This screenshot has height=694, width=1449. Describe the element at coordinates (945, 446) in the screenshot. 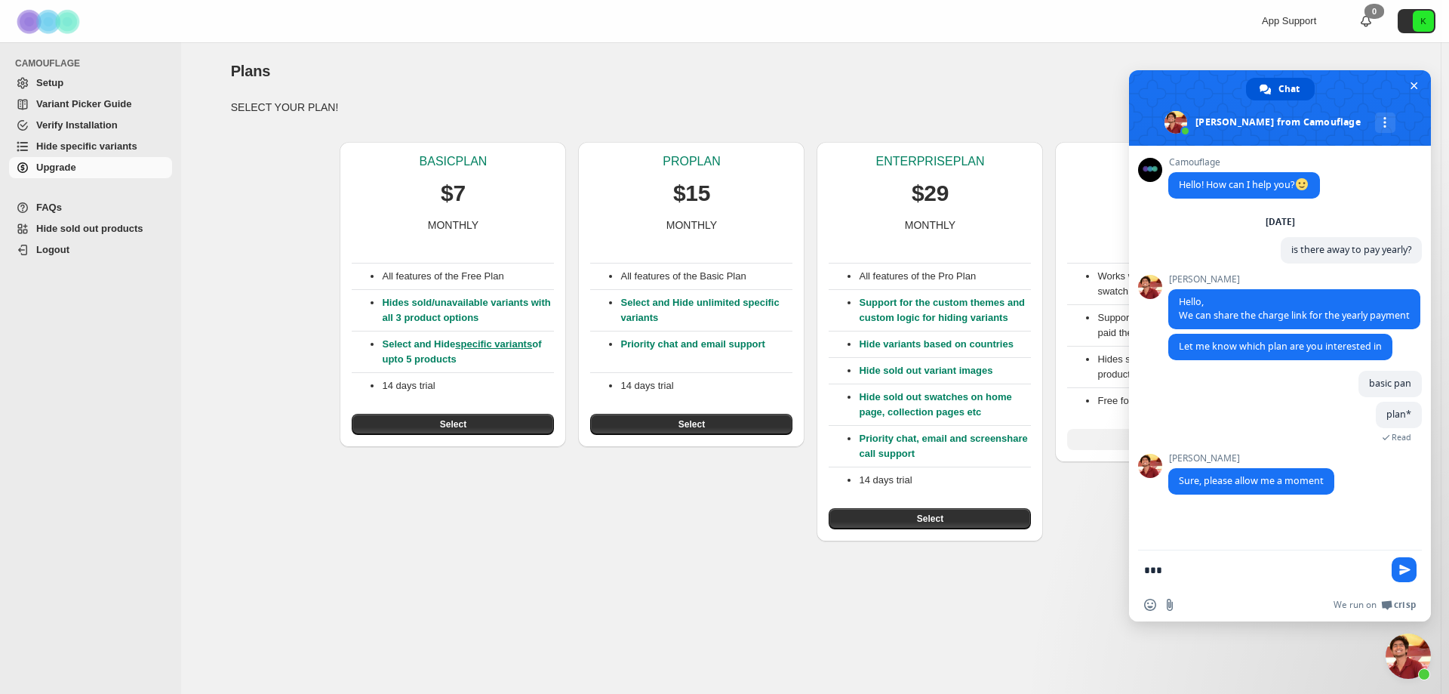

I see `p: Priority chat, email and screenshare call support` at that location.